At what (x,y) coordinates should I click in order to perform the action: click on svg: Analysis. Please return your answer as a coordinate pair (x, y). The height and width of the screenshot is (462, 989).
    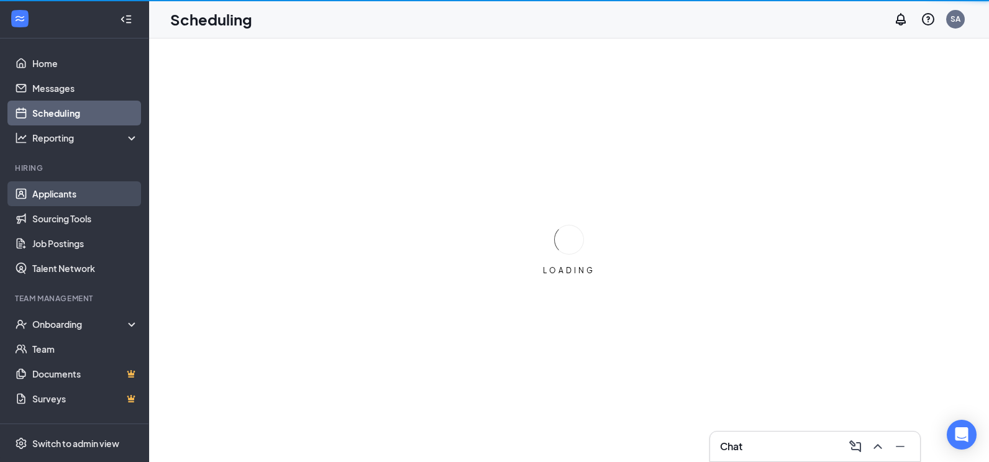
    Looking at the image, I should click on (21, 138).